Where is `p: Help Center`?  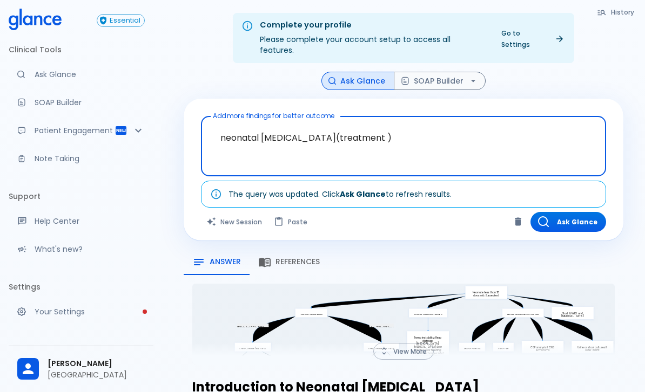 p: Help Center is located at coordinates (90, 221).